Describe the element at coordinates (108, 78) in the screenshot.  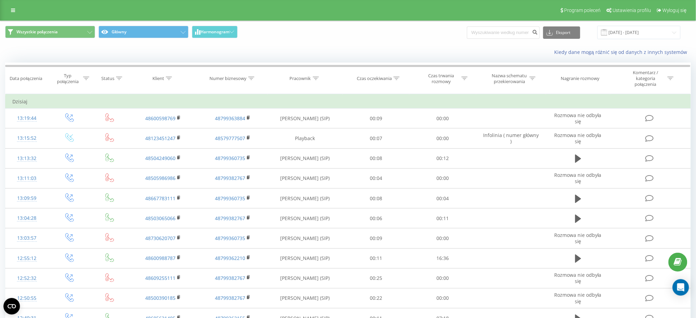
I see `div: Status` at that location.